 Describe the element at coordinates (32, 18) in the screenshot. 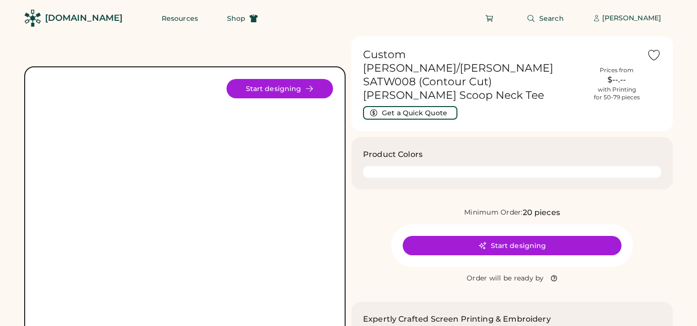

I see `img: Rendered Logo - Screens` at that location.